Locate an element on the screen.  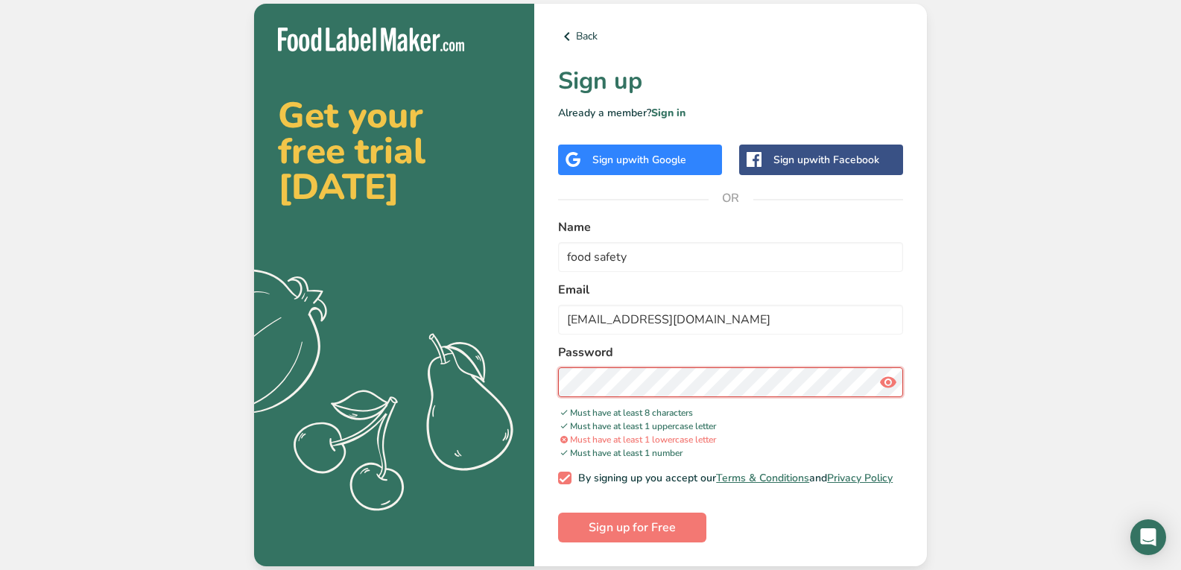
a: Privacy Policy is located at coordinates (859, 477).